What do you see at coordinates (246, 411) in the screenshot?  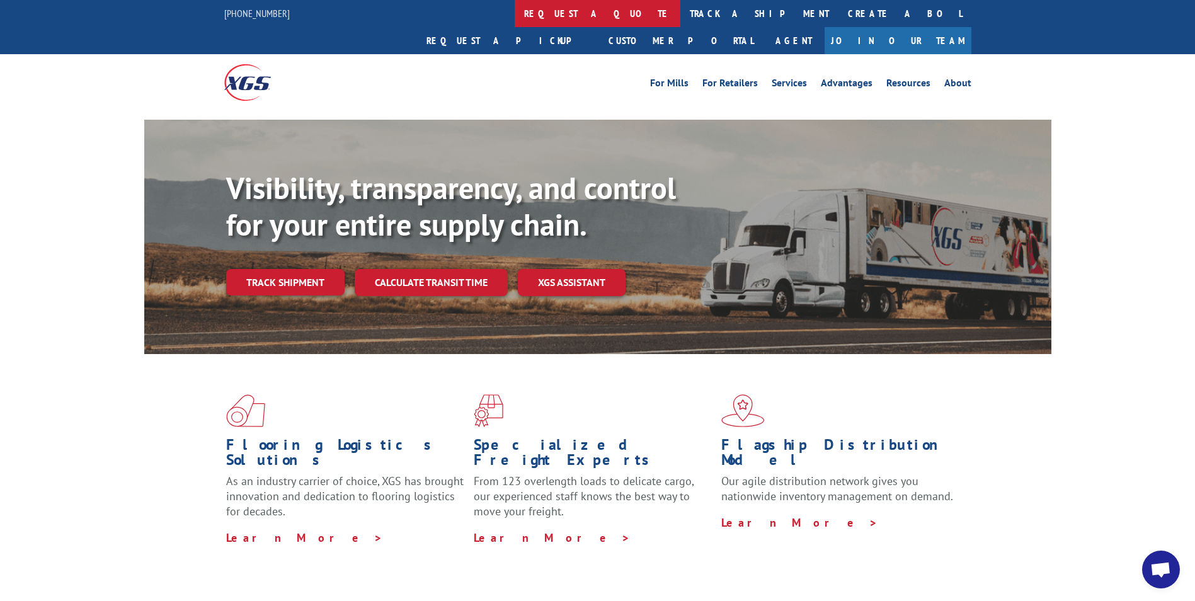 I see `img: xgs-icon-total-supply-chain-intelligence-red` at bounding box center [246, 411].